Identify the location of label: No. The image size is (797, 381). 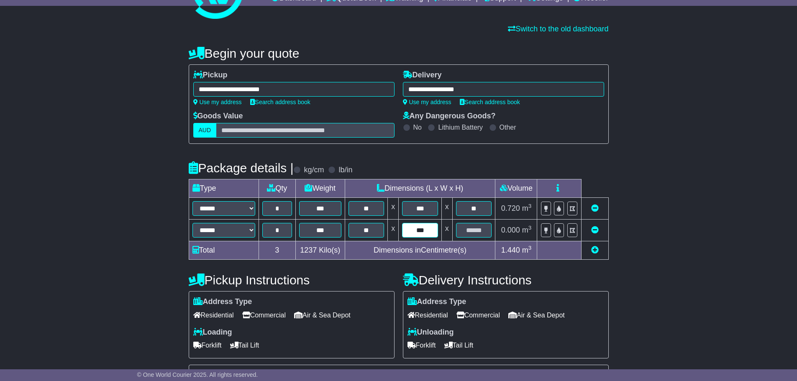
(418, 127).